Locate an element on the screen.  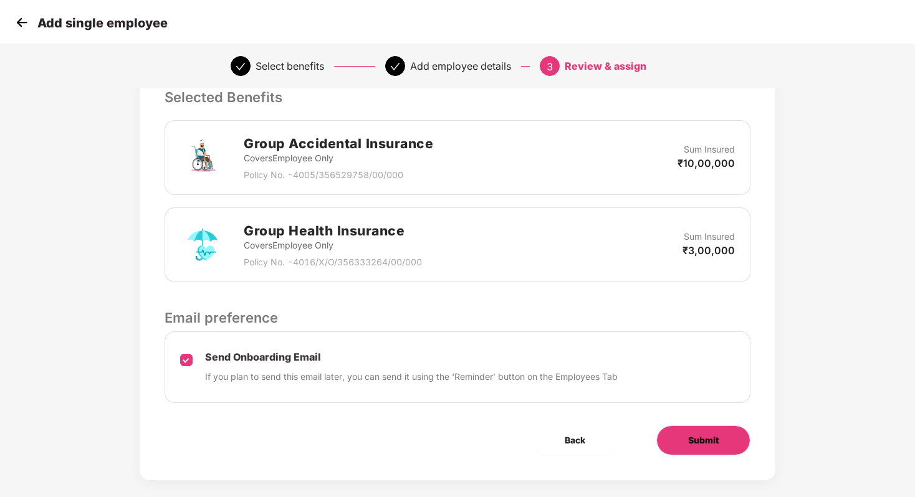
h2: Group Accidental Insurance is located at coordinates (338, 143).